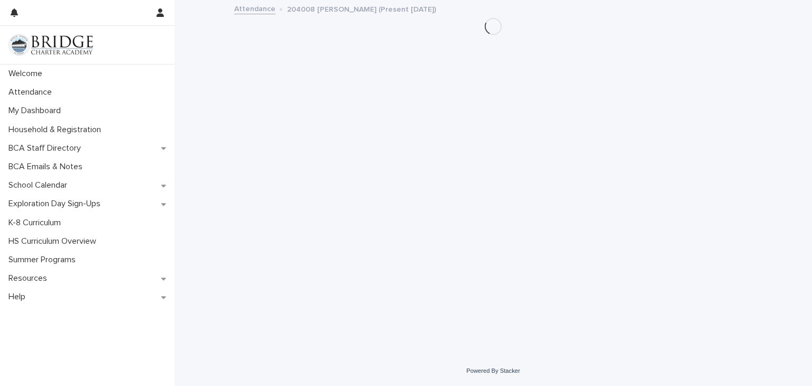  What do you see at coordinates (57, 204) in the screenshot?
I see `p: Exploration Day Sign-Ups` at bounding box center [57, 204].